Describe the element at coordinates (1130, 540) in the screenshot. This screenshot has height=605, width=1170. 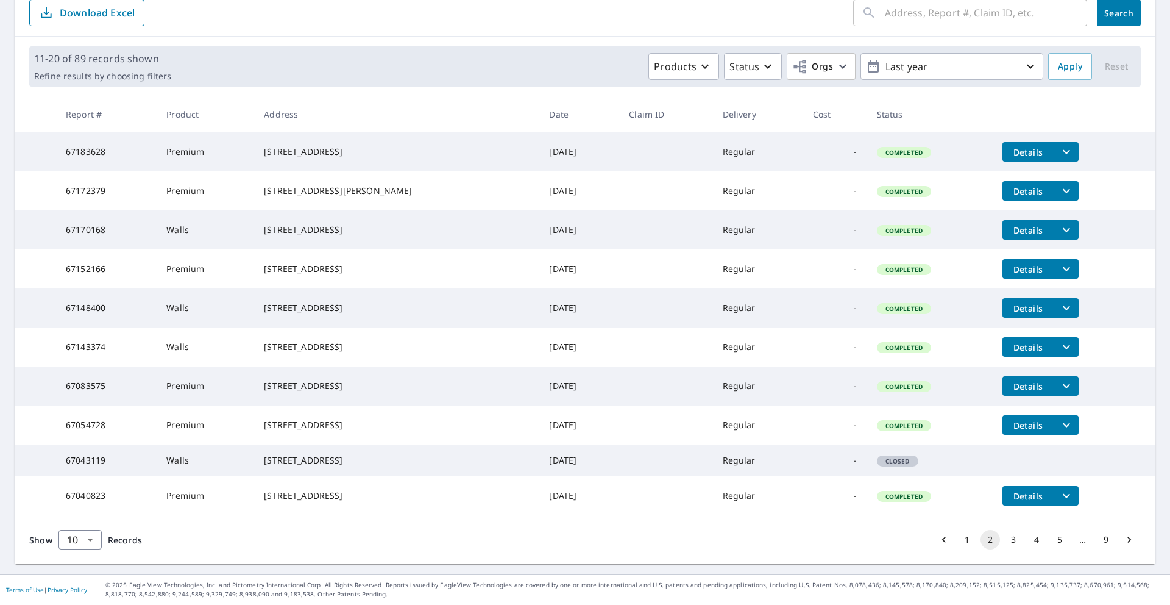
I see `button: Go to next page` at that location.